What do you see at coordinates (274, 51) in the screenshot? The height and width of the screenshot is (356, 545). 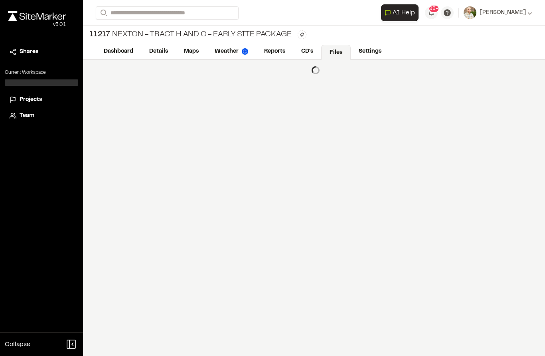 I see `a: Reports` at bounding box center [274, 51].